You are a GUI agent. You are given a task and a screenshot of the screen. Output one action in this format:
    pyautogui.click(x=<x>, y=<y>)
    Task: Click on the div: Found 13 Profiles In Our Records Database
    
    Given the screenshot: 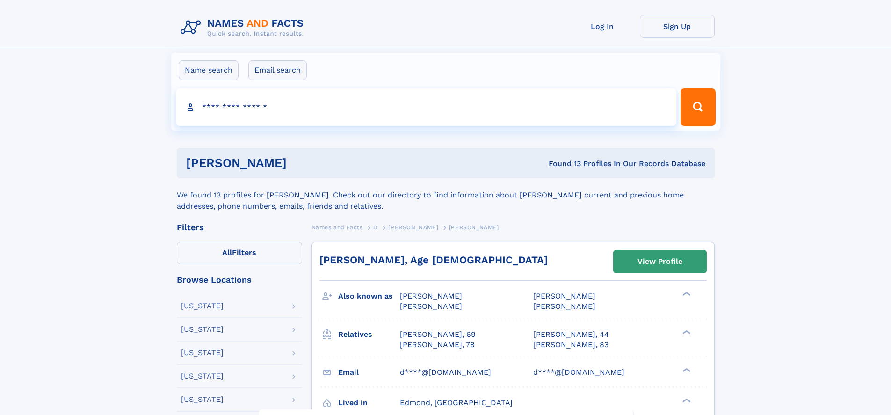 What is the action you would take?
    pyautogui.click(x=561, y=164)
    